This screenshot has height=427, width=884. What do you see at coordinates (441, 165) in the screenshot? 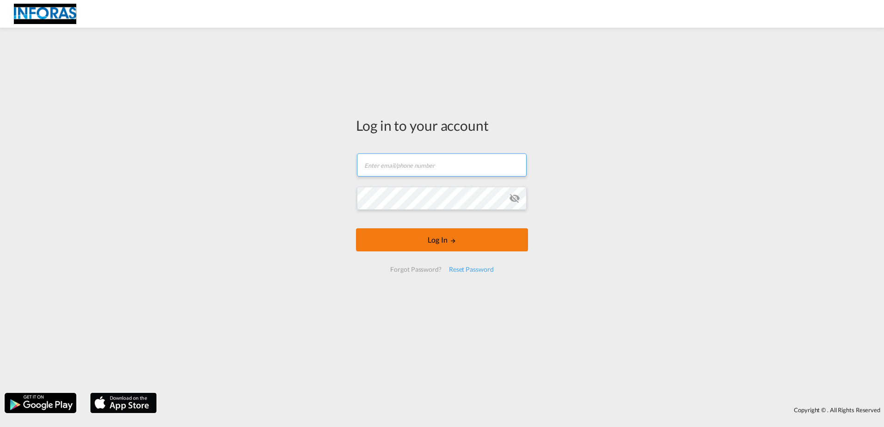
I see `input: Enter email/phone number` at bounding box center [441, 165].